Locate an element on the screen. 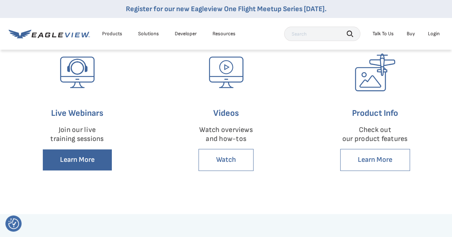  p: Check out our product features is located at coordinates (375, 134).